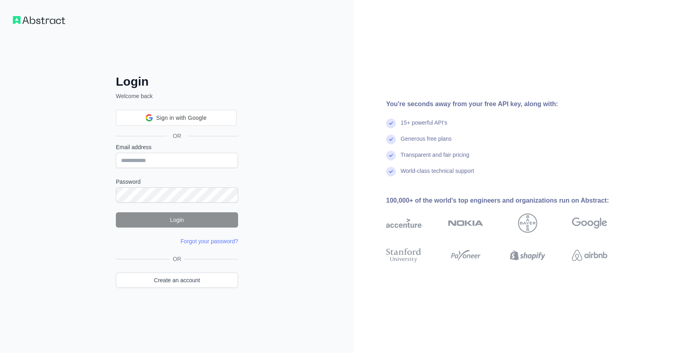 This screenshot has height=353, width=695. Describe the element at coordinates (426, 143) in the screenshot. I see `div: Generous free plans` at that location.